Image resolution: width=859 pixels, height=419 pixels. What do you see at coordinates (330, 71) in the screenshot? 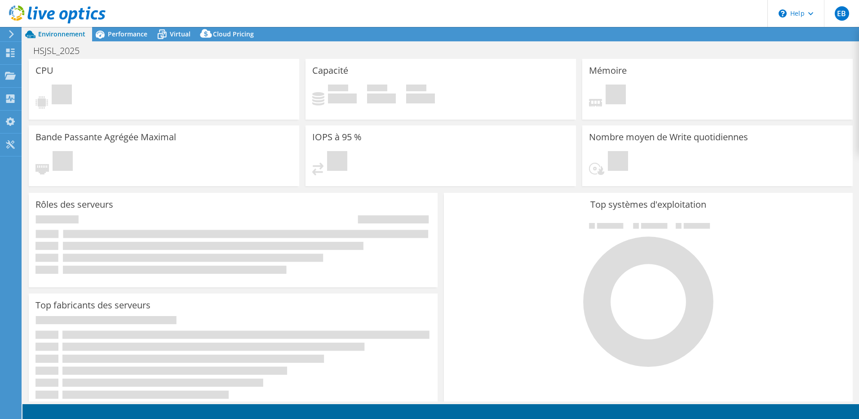
I see `h3: Capacité` at bounding box center [330, 71].